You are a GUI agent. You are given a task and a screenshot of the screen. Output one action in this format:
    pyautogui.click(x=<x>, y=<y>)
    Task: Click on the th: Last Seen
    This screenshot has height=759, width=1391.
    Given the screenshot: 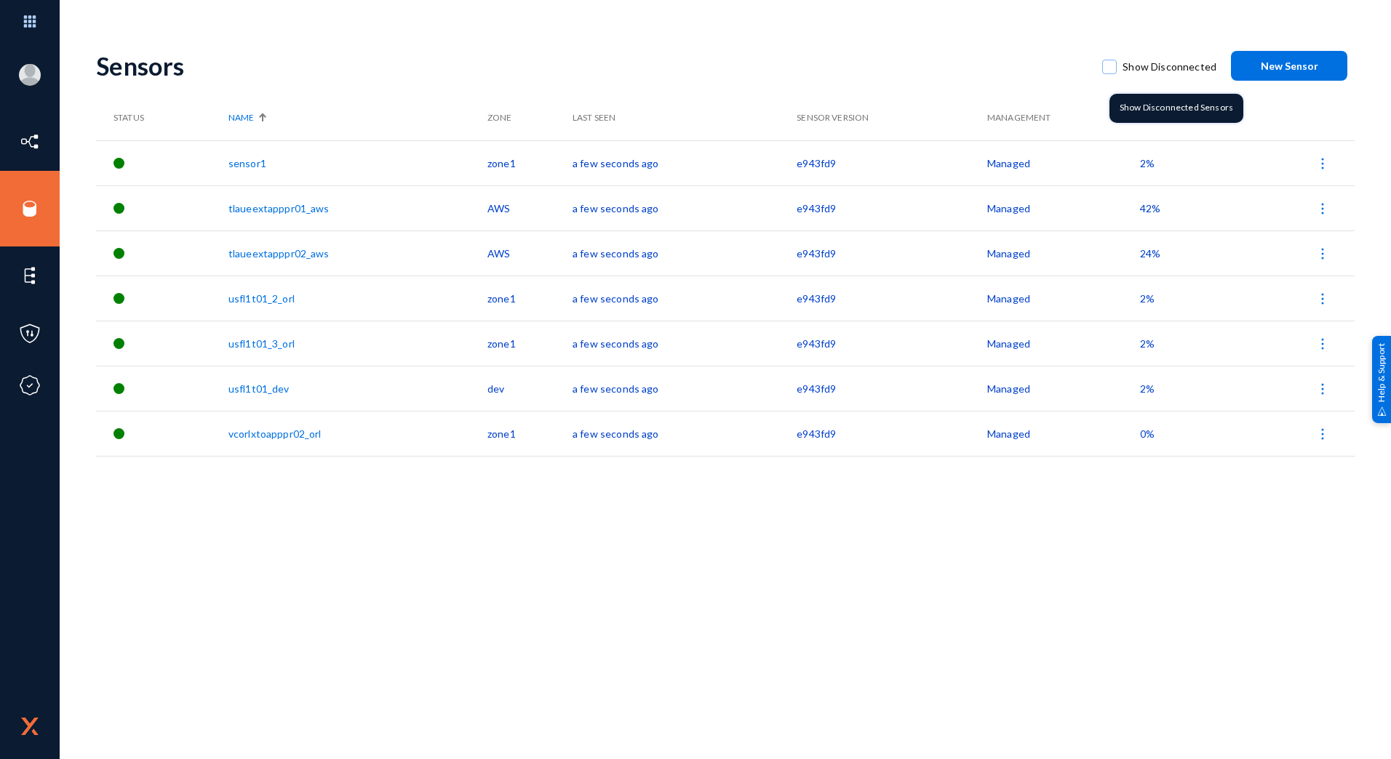 What is the action you would take?
    pyautogui.click(x=685, y=118)
    